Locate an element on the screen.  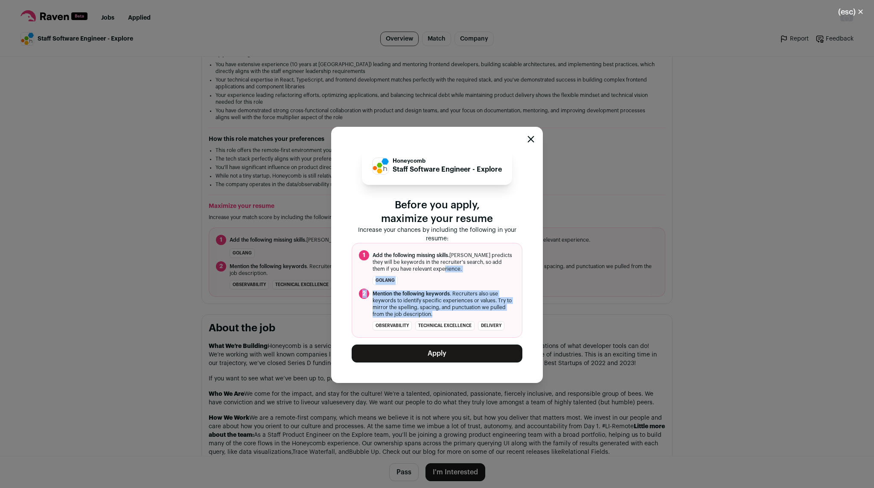
span: . Recruiters also use keywords to identify specific experiences or values. Try to mirror the spel... is located at coordinates (444, 304).